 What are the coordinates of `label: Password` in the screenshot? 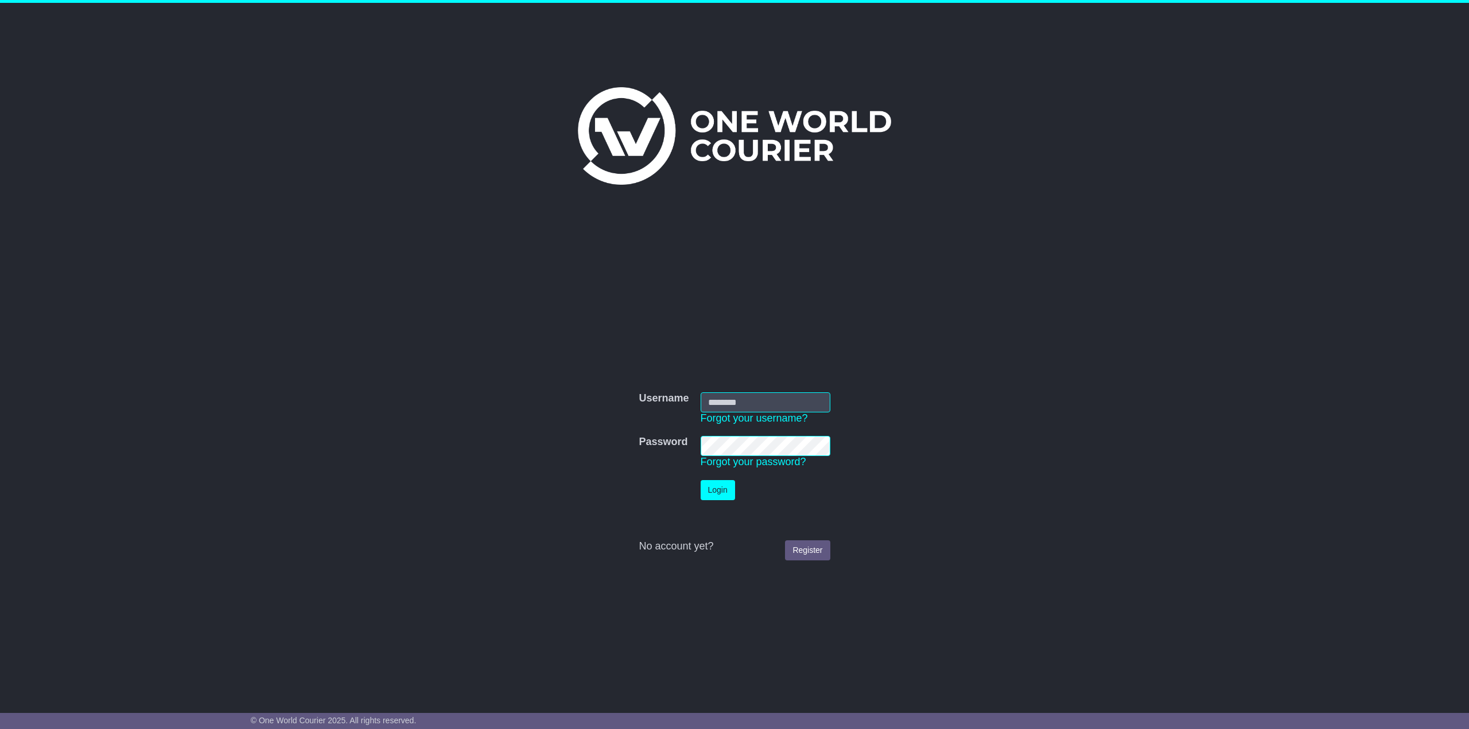 It's located at (663, 442).